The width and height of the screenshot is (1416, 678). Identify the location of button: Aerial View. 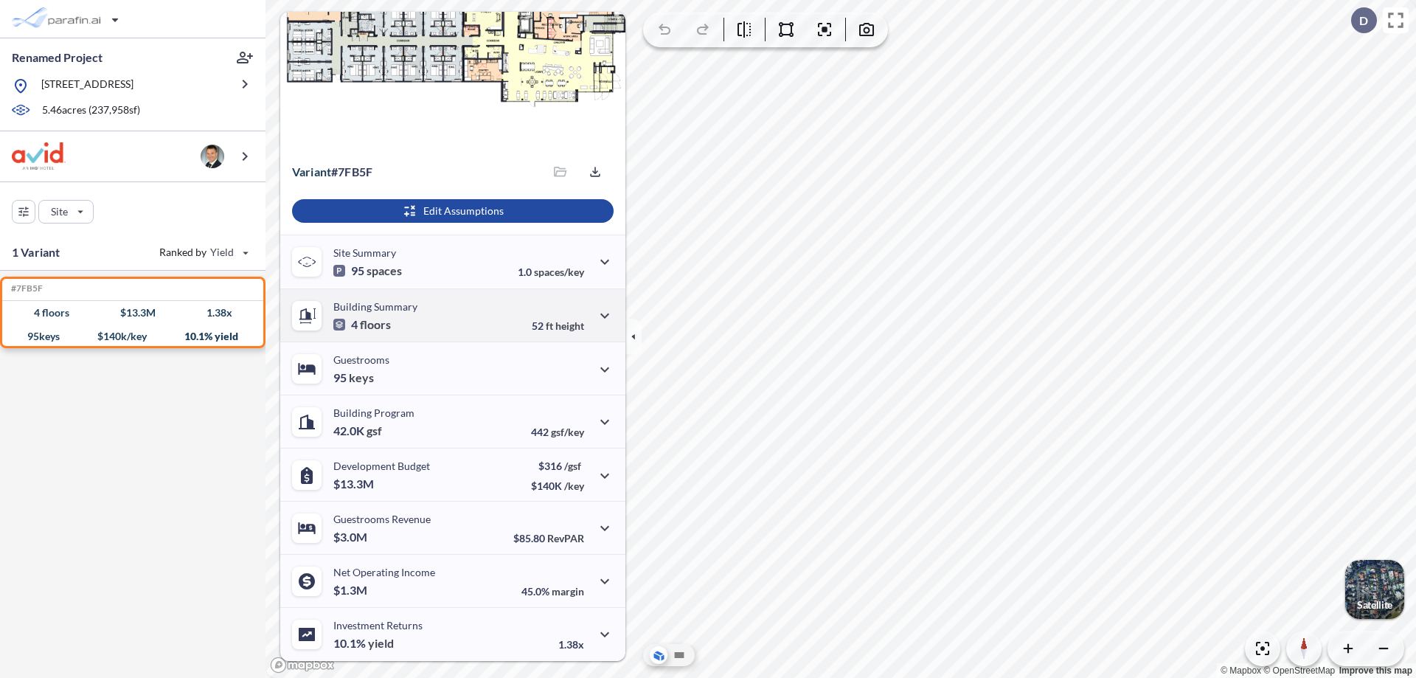
(659, 655).